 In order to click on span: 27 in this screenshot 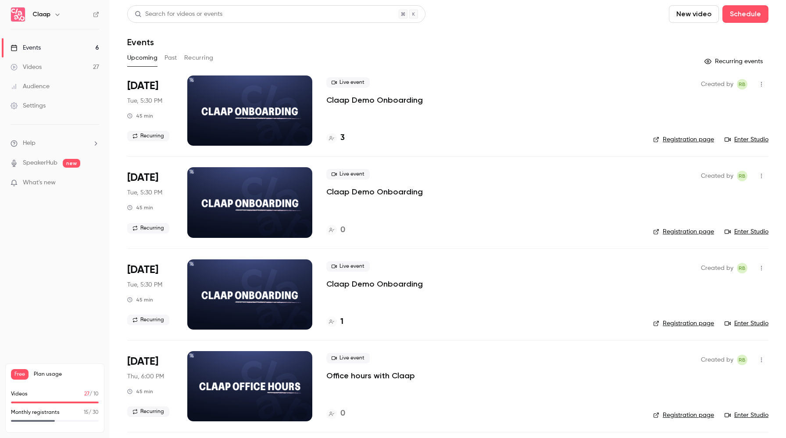, I will do `click(87, 394)`.